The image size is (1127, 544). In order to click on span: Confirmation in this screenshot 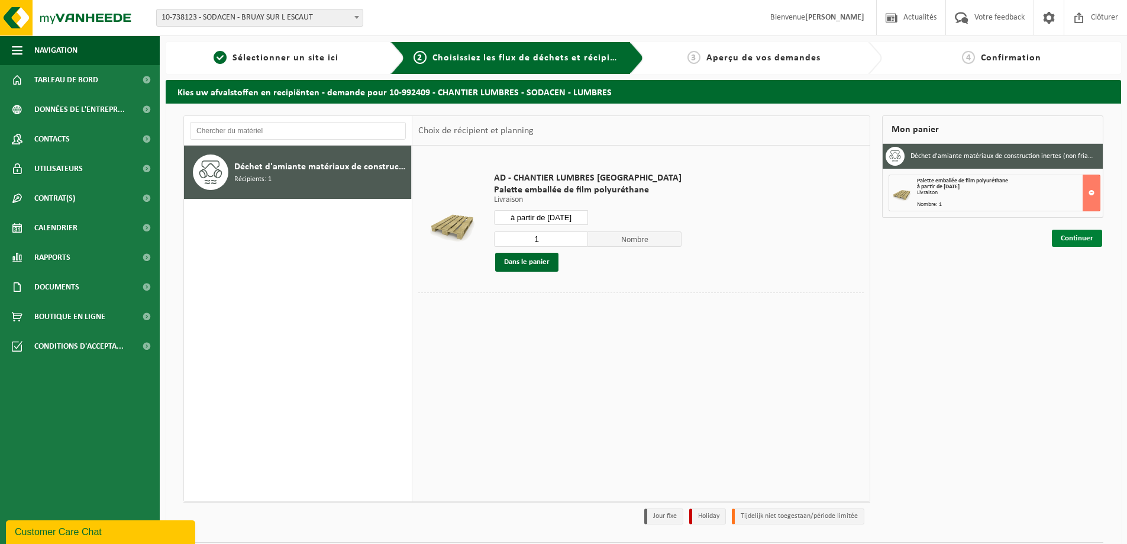, I will do `click(1011, 58)`.